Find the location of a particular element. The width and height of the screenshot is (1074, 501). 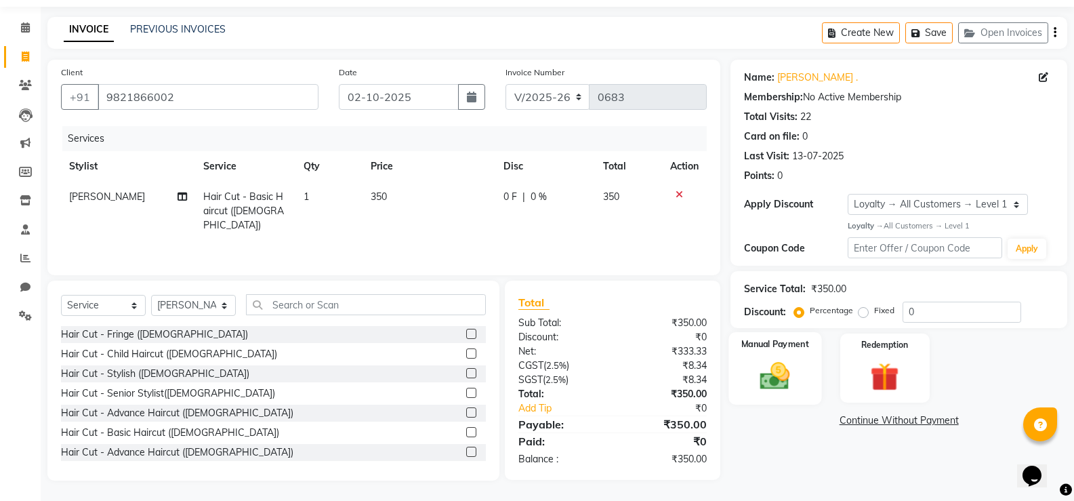

button: Open Invoices is located at coordinates (1003, 33).